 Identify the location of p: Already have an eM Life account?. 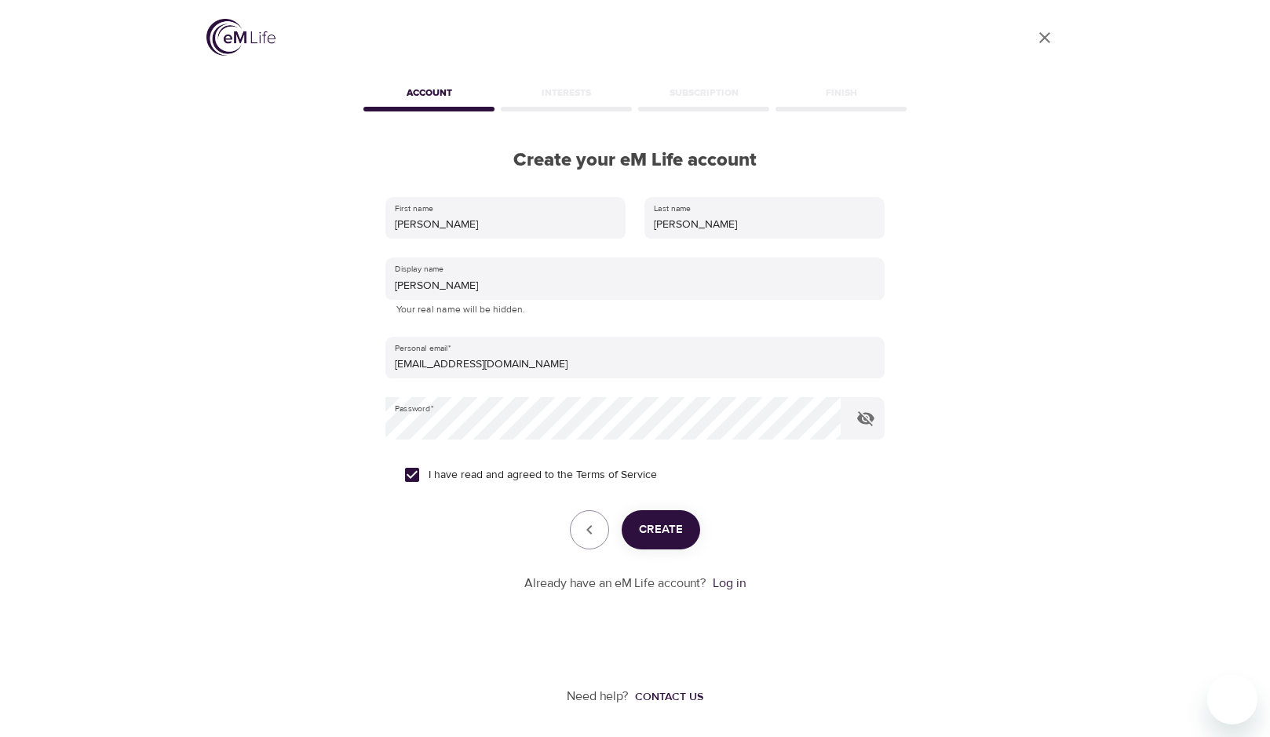
(616, 583).